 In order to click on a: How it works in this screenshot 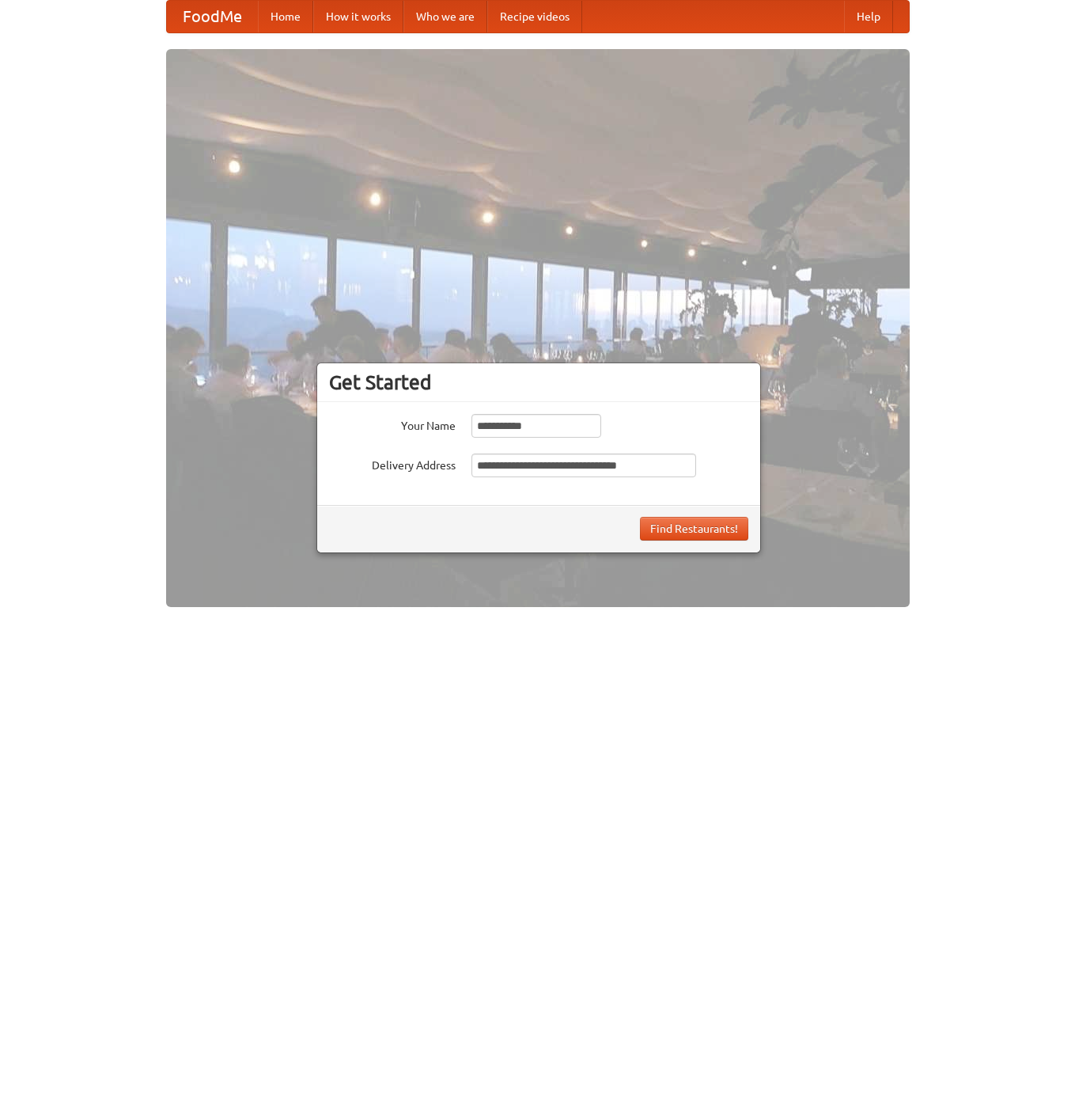, I will do `click(358, 16)`.